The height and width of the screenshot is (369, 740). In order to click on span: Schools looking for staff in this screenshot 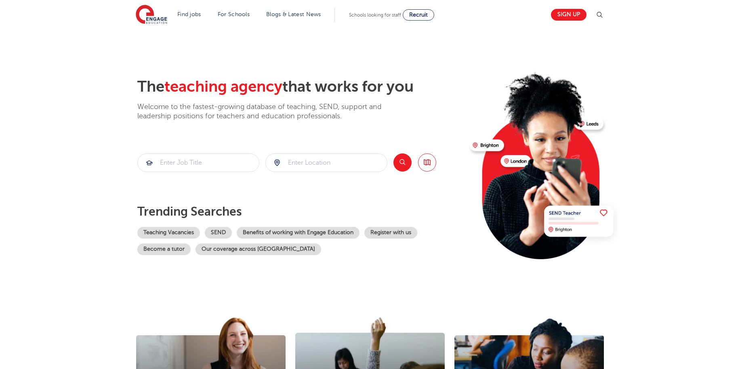, I will do `click(375, 15)`.